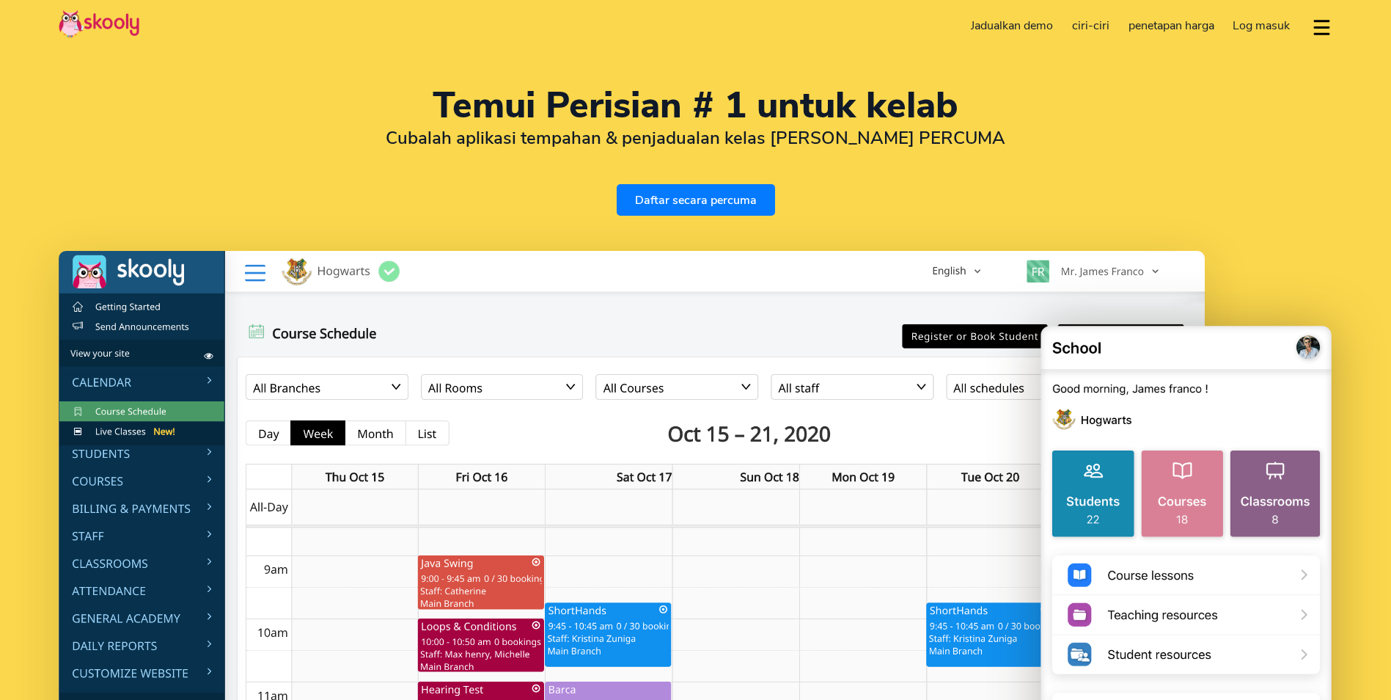 The width and height of the screenshot is (1391, 700). What do you see at coordinates (1261, 26) in the screenshot?
I see `a: Log masuk` at bounding box center [1261, 26].